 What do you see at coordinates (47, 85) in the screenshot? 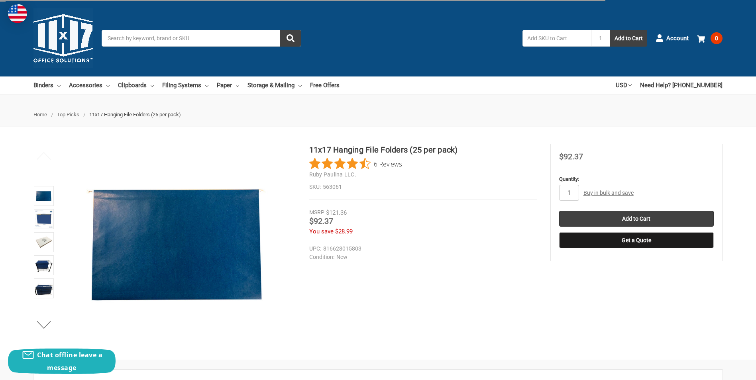
I see `a: Binders` at bounding box center [47, 85].